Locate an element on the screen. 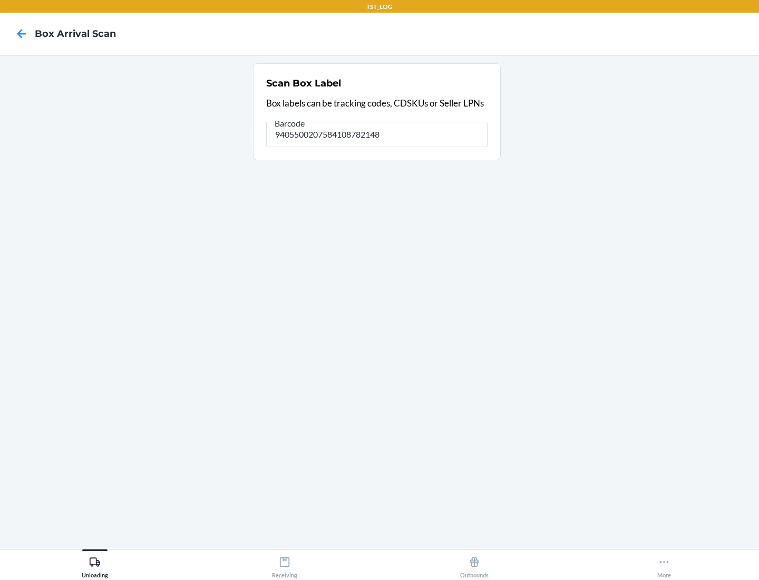  input: Barcode is located at coordinates (377, 134).